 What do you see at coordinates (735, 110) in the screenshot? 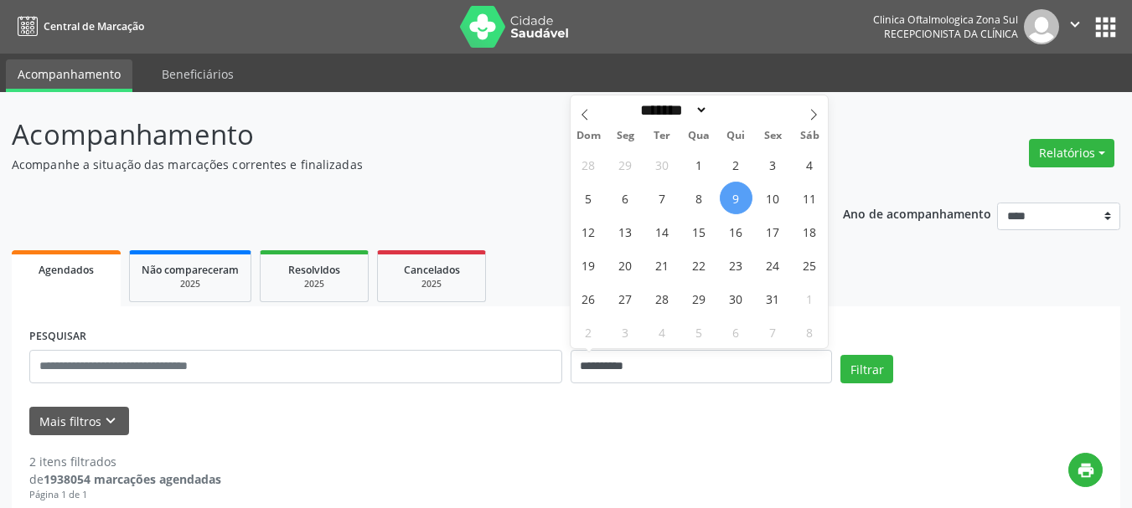
I see `input: Year` at bounding box center [735, 110].